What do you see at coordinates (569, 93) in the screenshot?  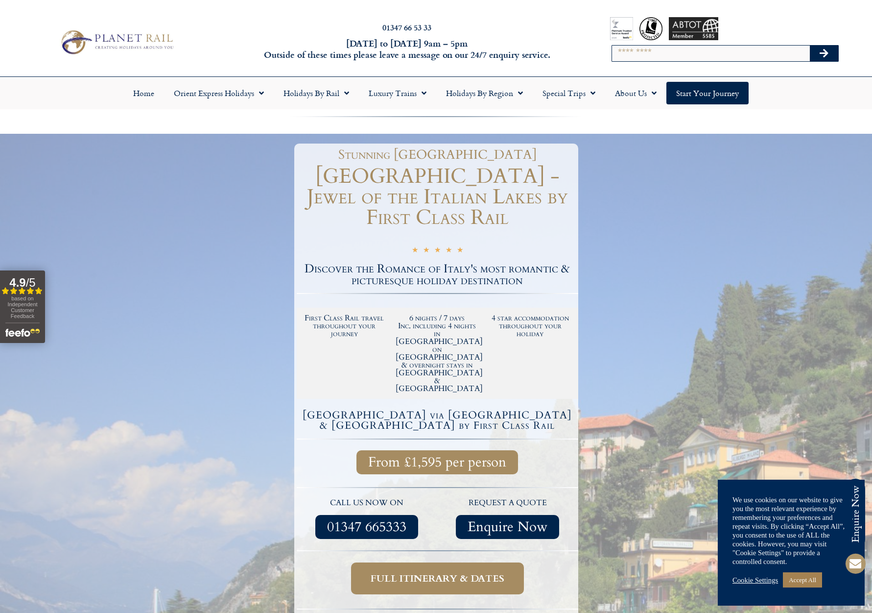 I see `a: Special Trips` at bounding box center [569, 93].